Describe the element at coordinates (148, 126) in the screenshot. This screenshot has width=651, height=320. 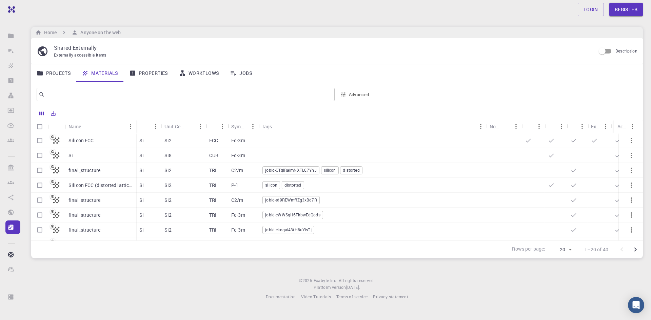
I see `div: Formula` at that location.